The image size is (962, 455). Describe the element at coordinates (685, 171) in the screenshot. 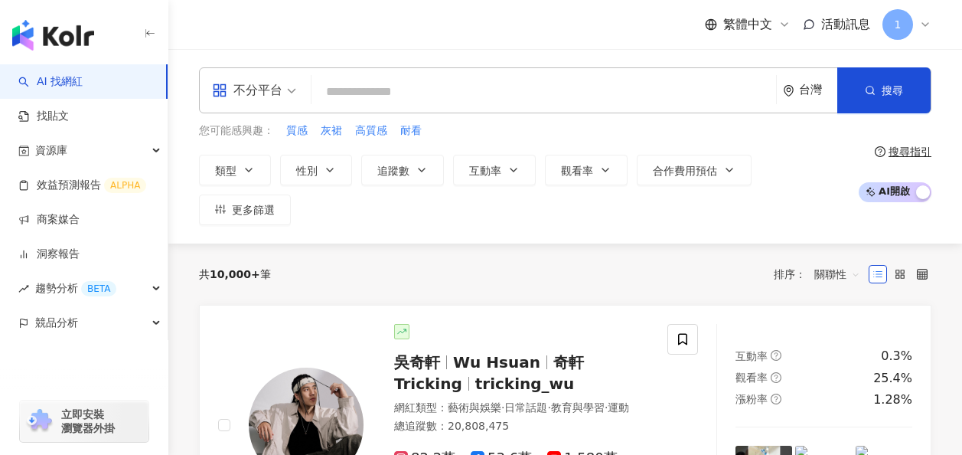

I see `span: 合作費用預估` at that location.